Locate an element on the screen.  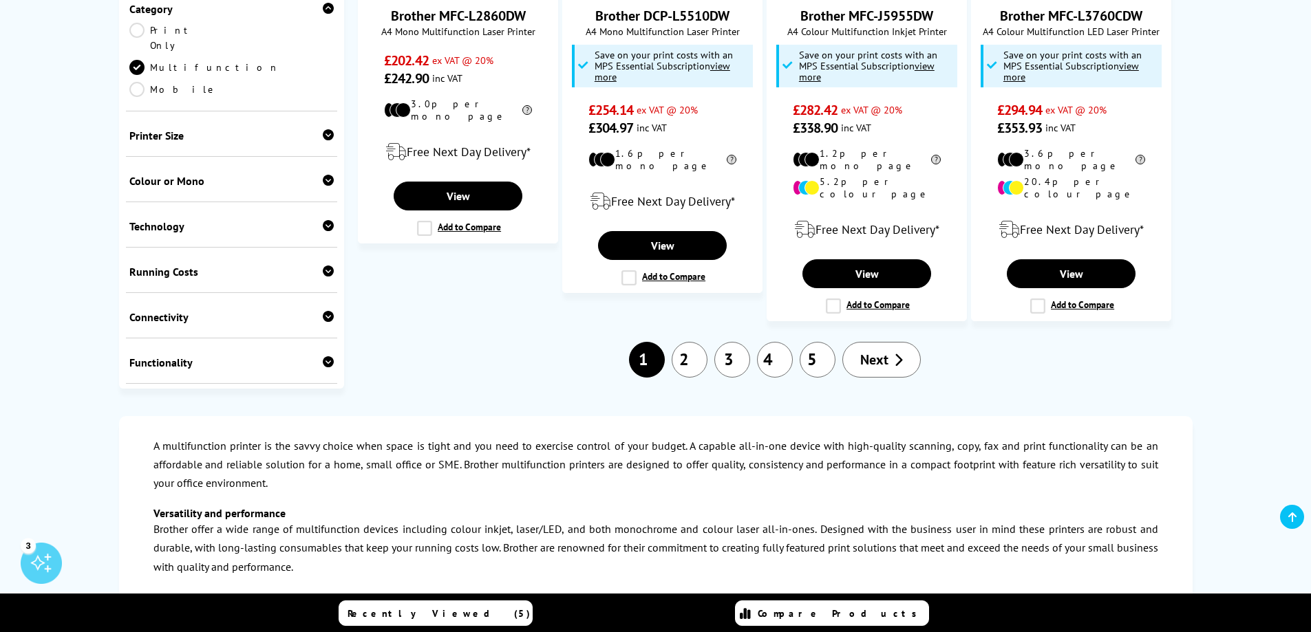
a: Brother MFC-J5955DW is located at coordinates (866, 16).